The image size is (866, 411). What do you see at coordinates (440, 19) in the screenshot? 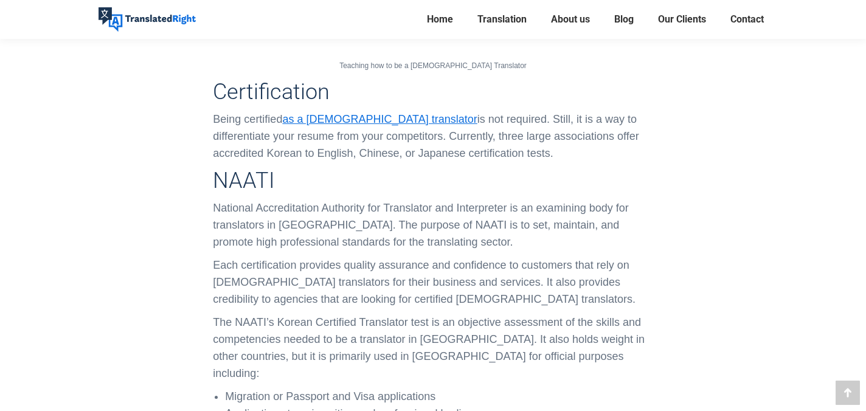
I see `a: Home` at bounding box center [440, 19].